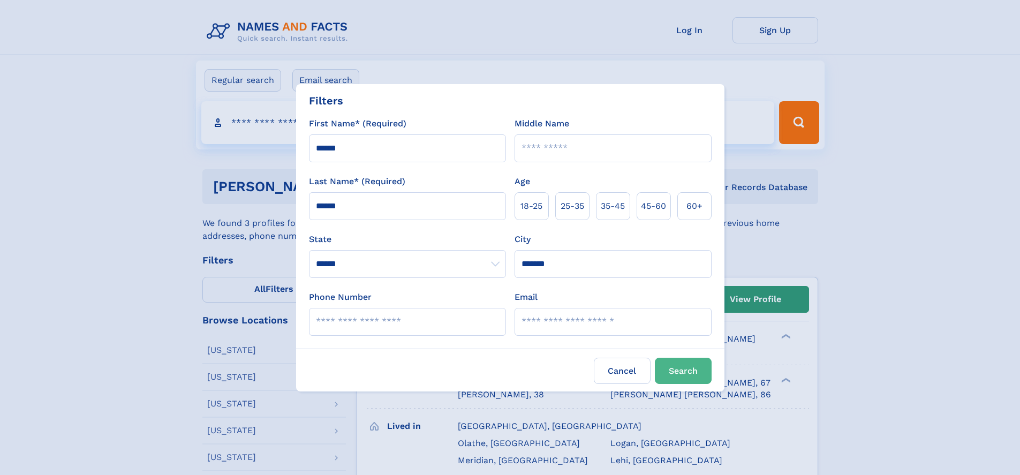 The image size is (1020, 475). I want to click on div: Filters, so click(326, 101).